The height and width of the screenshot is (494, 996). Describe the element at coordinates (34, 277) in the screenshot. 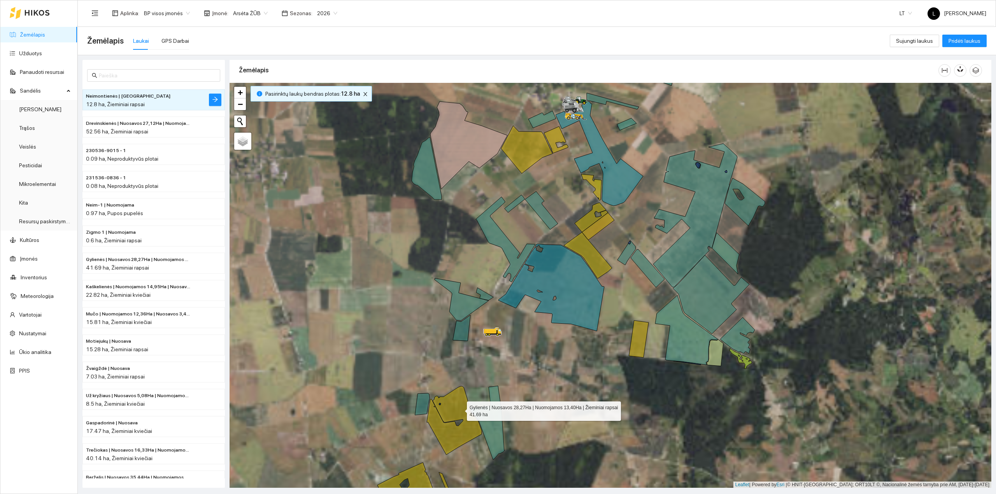

I see `a: Inventorius` at that location.